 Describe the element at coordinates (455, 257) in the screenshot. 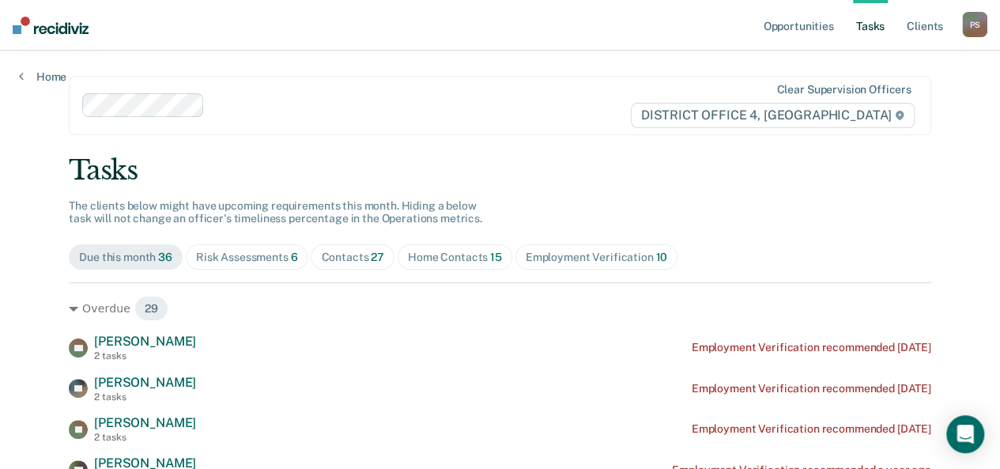

I see `div: Home Contacts` at that location.